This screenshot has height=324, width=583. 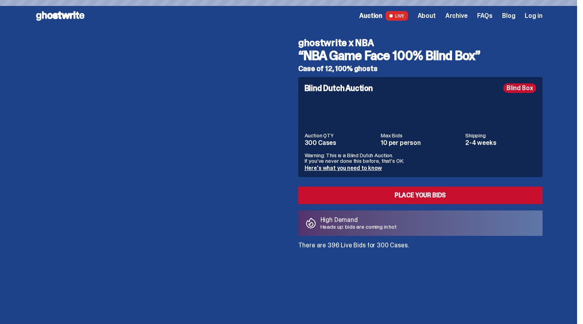 What do you see at coordinates (371, 16) in the screenshot?
I see `span: Auction` at bounding box center [371, 16].